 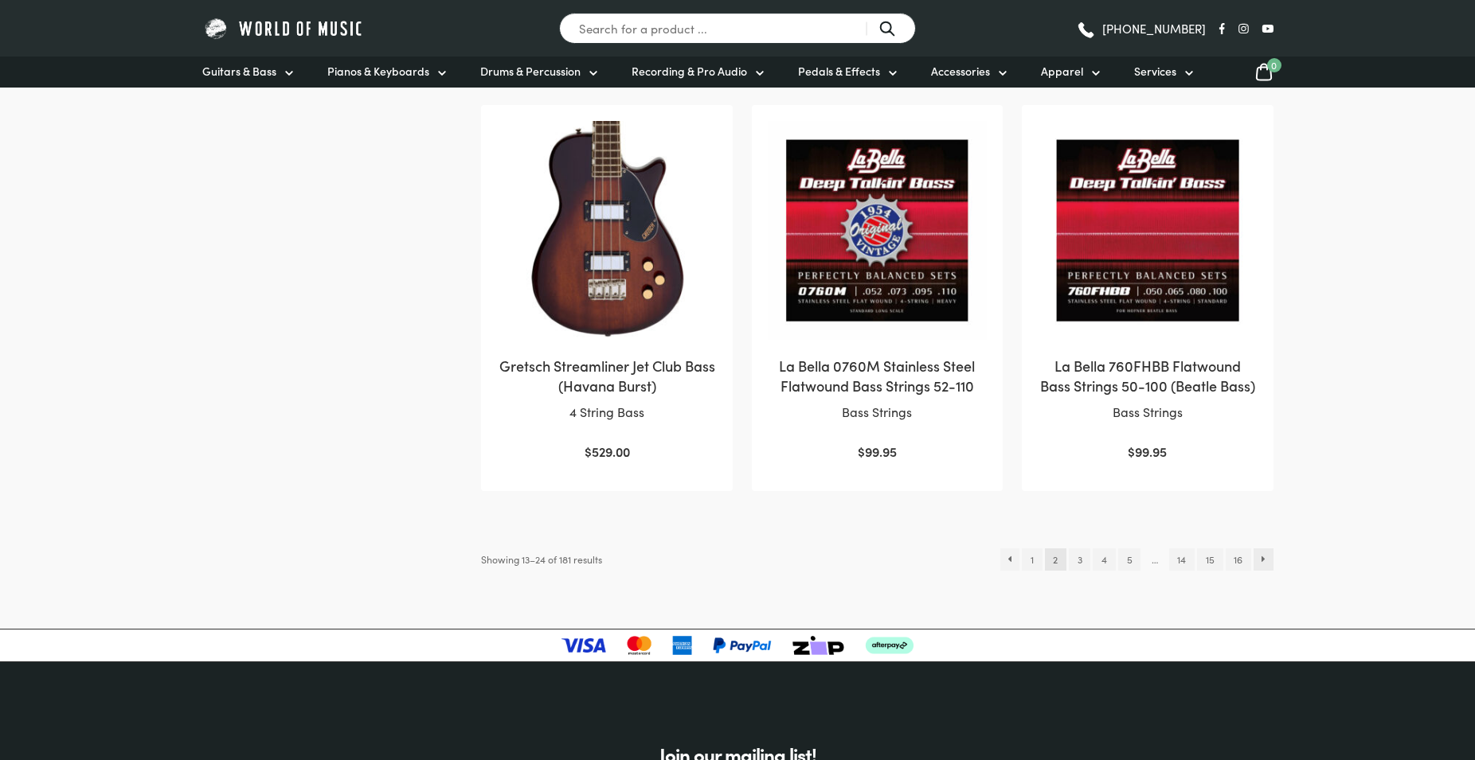 What do you see at coordinates (606, 412) in the screenshot?
I see `p: 4 String Bass` at bounding box center [606, 412].